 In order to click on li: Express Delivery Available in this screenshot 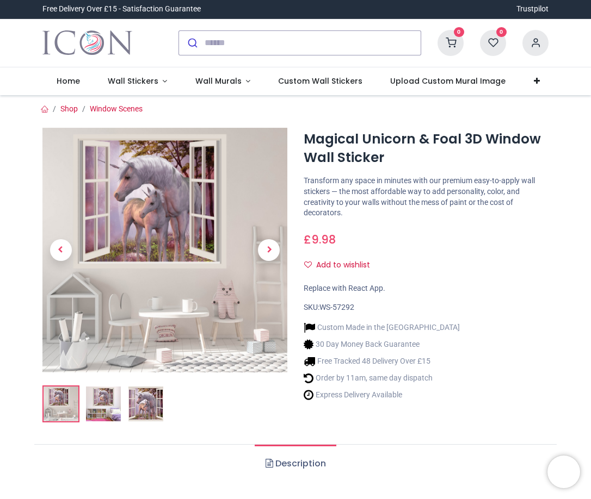, I will do `click(381, 395)`.